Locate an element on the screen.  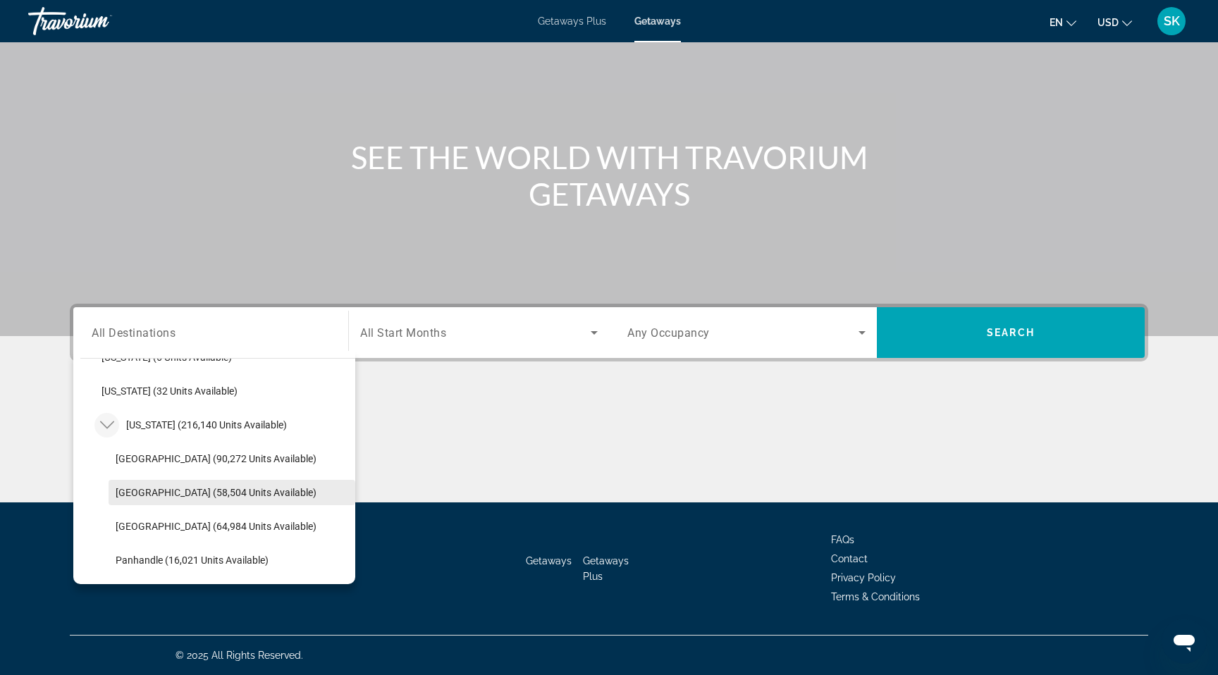
h1: SEE THE WORLD WITH TRAVORIUM GETAWAYS is located at coordinates (609, 176).